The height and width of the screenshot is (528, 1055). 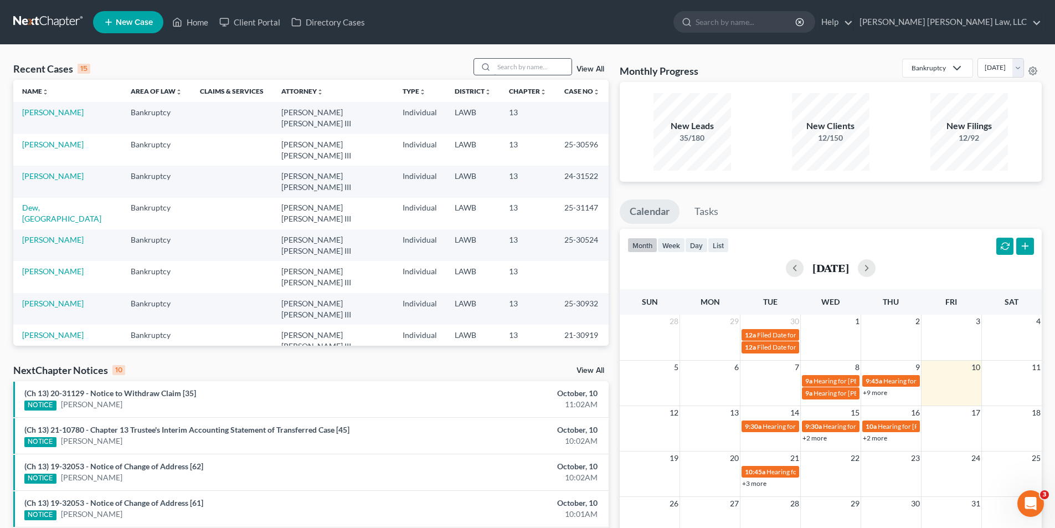 What do you see at coordinates (975, 367) in the screenshot?
I see `span: 10` at bounding box center [975, 367].